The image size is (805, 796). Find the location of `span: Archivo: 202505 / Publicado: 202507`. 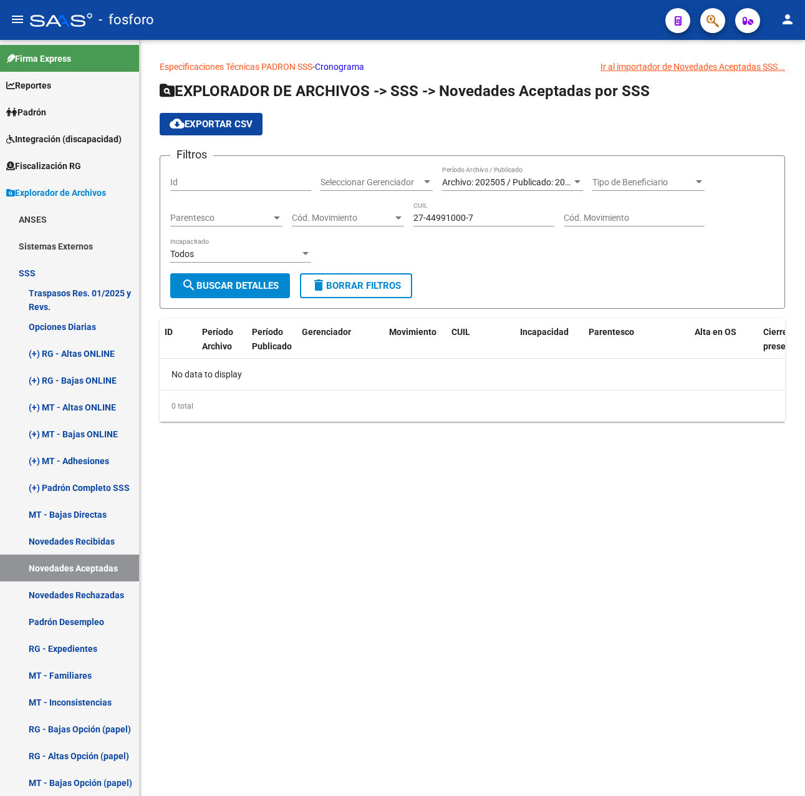

span: Archivo: 202505 / Publicado: 202507 is located at coordinates (513, 182).